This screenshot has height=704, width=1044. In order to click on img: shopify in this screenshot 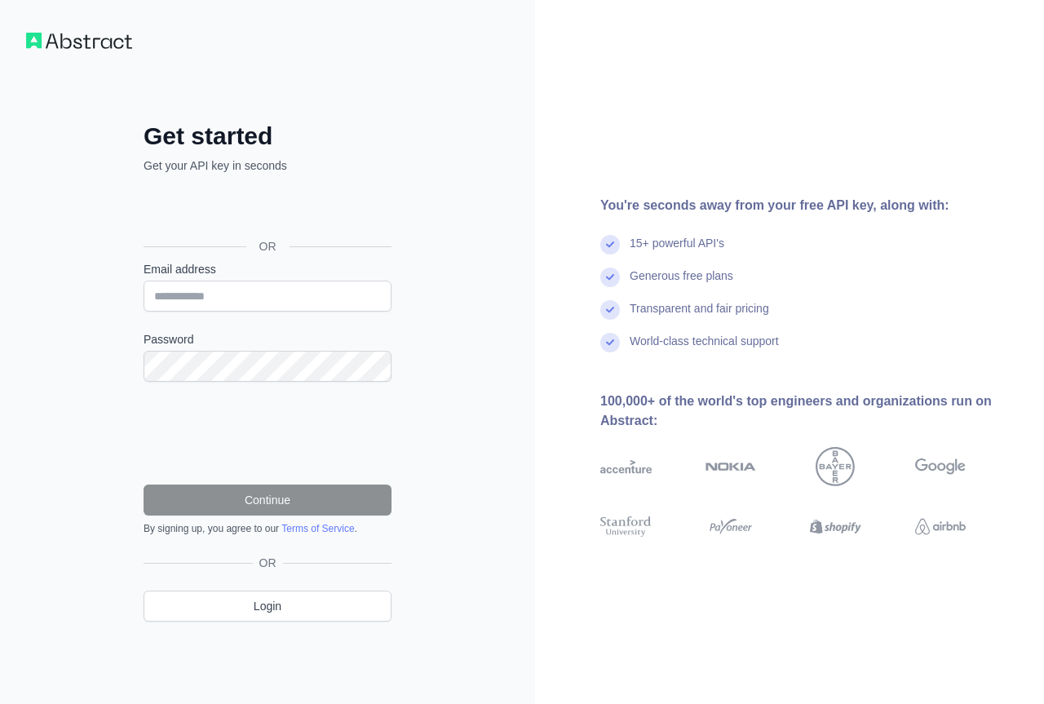, I will do `click(835, 526)`.